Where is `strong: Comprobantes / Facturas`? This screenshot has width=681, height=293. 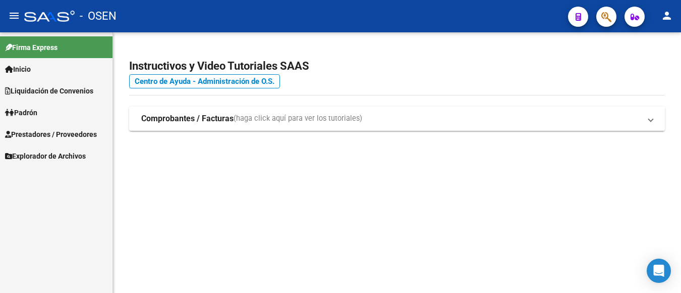
strong: Comprobantes / Facturas is located at coordinates (187, 119).